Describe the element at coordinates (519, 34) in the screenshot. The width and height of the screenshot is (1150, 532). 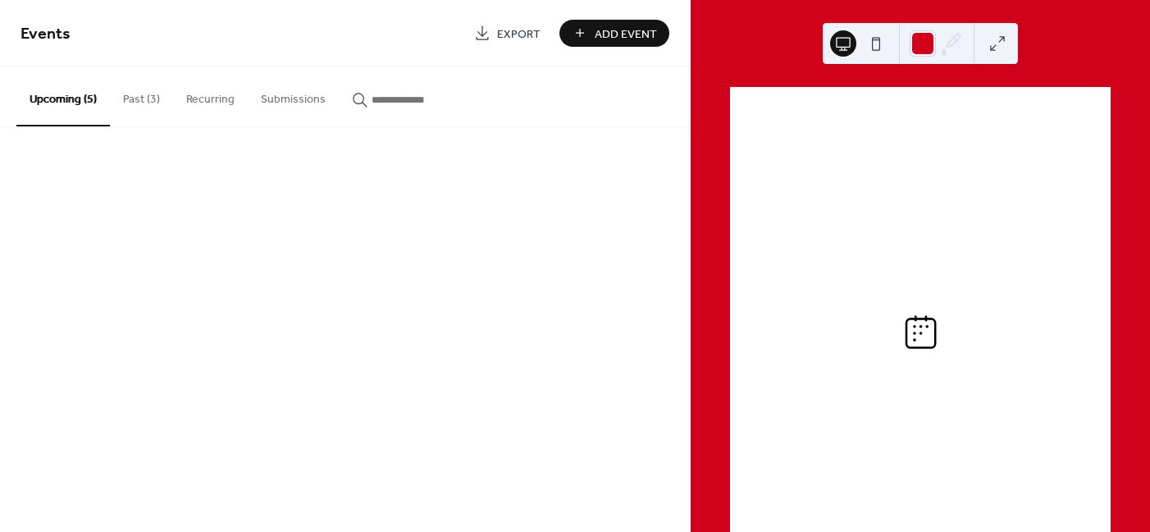
I see `span: Export` at that location.